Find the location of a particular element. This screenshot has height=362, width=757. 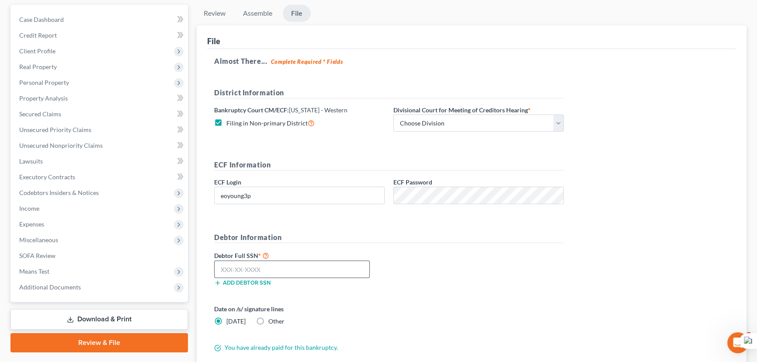

h5: District Information is located at coordinates (389, 93).